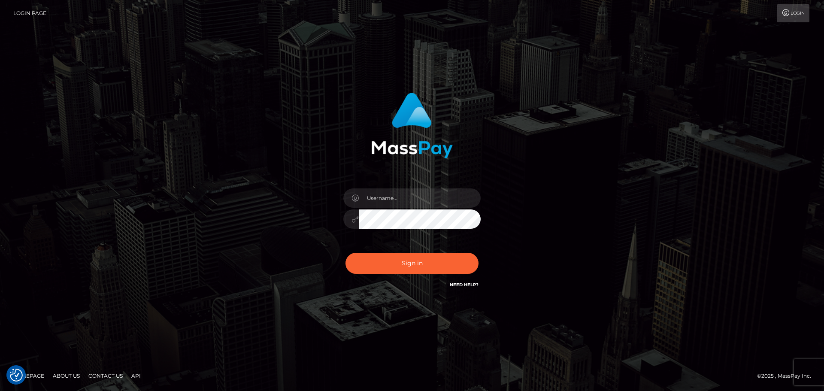 The image size is (824, 391). What do you see at coordinates (793, 13) in the screenshot?
I see `a: Login` at bounding box center [793, 13].